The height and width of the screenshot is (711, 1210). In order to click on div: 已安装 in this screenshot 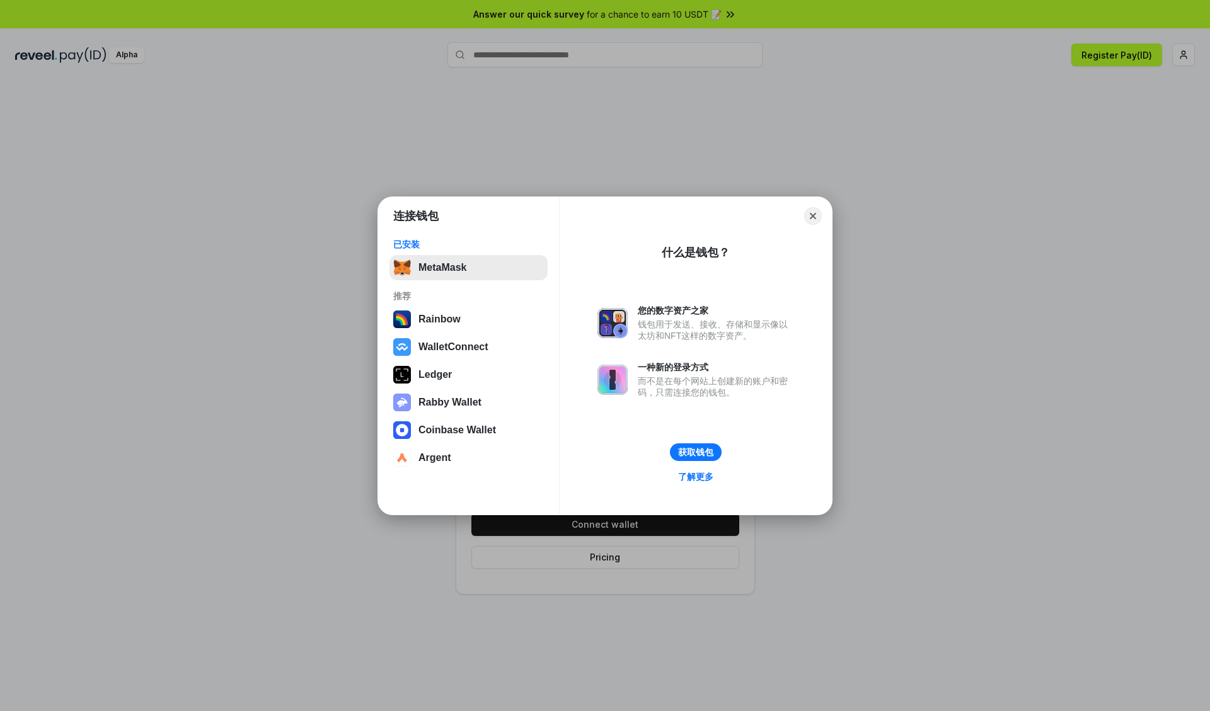, I will do `click(468, 244)`.